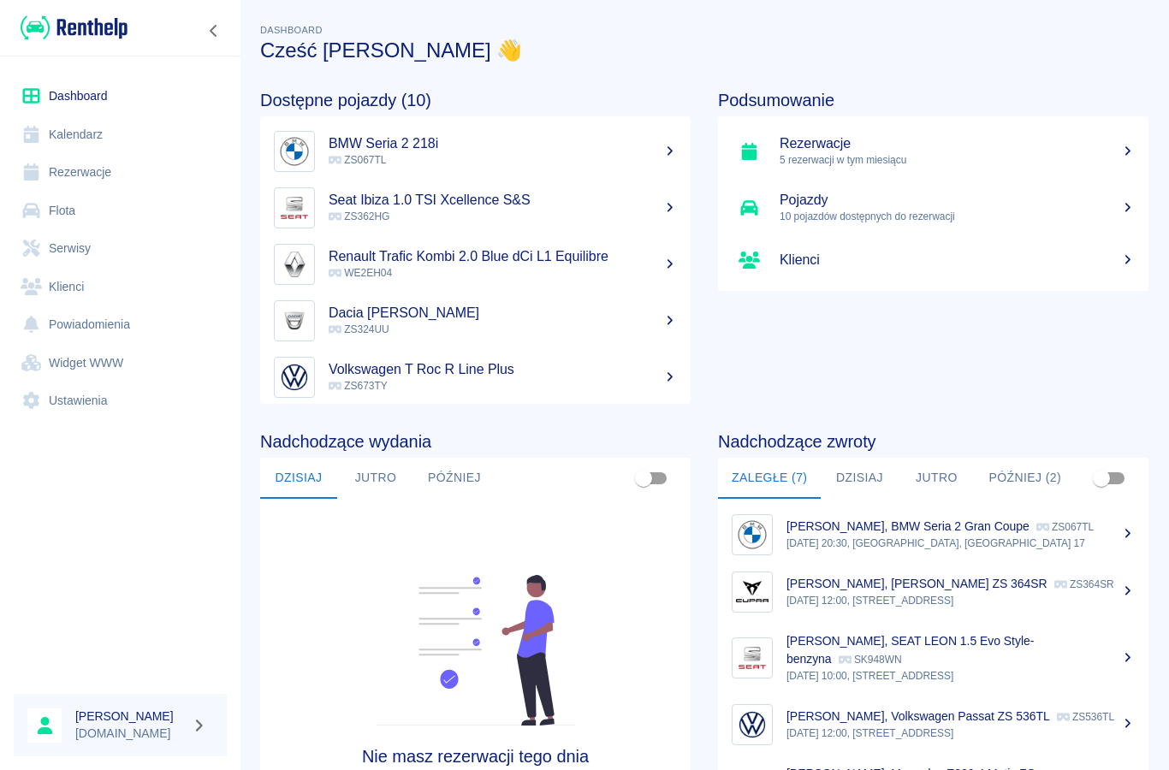  I want to click on h5: BMW Seria 2 218i, so click(502, 144).